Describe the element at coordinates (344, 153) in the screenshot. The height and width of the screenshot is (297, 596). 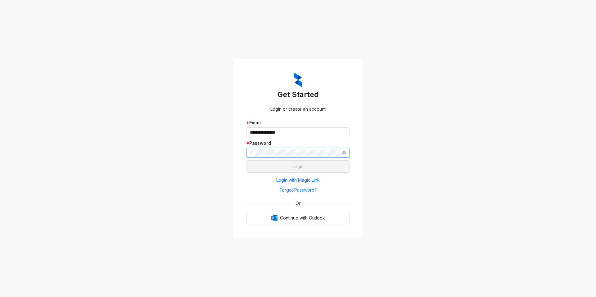
I see `span: eye-invisible` at that location.